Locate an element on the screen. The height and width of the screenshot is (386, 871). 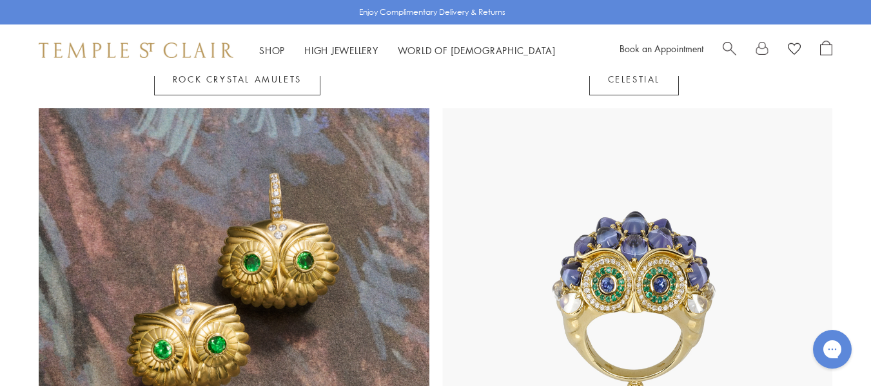
a: Open Shopping Bag is located at coordinates (826, 50).